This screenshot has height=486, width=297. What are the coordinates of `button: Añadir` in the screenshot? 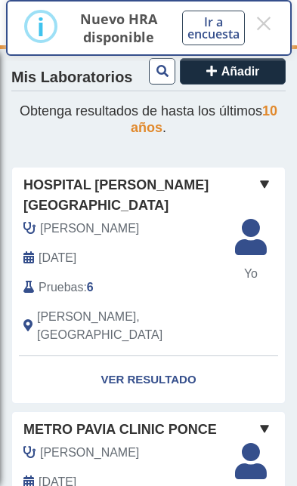 It's located at (232, 71).